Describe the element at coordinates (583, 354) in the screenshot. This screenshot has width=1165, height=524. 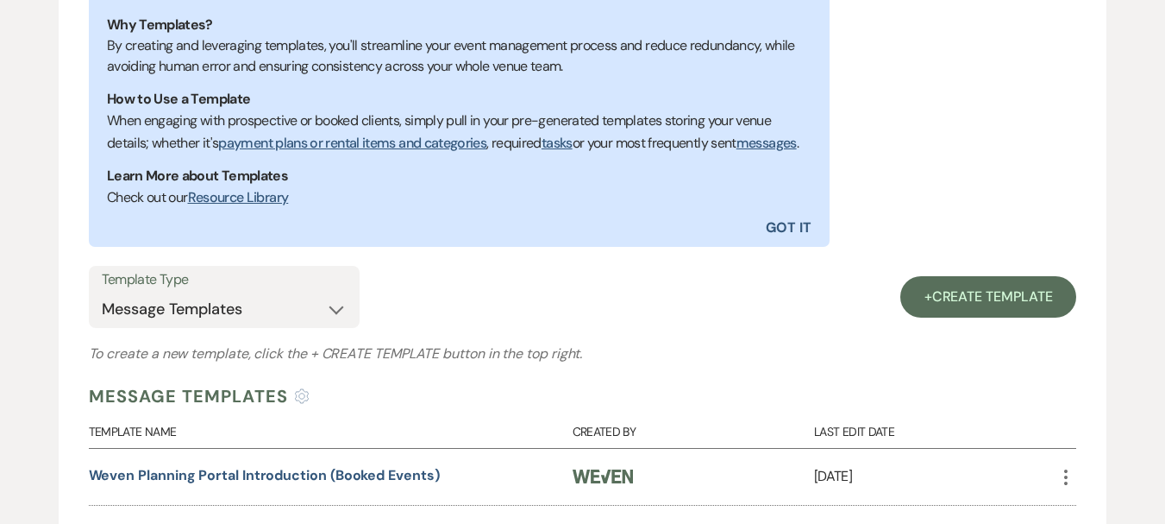
I see `h3: To create a new template, click the button in the top right.` at that location.